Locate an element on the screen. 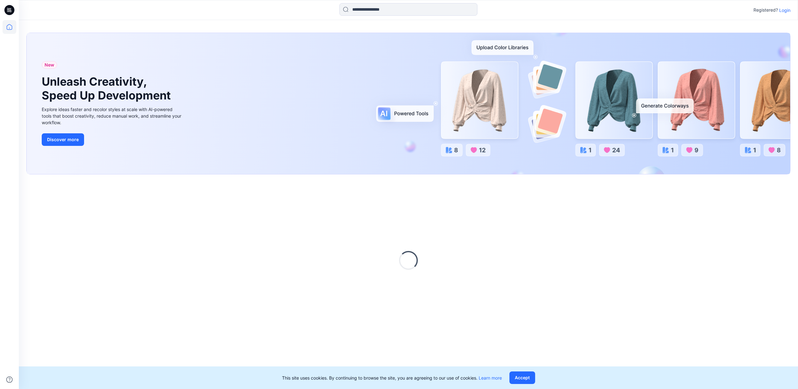 This screenshot has height=389, width=798. button: Discover more is located at coordinates (63, 140).